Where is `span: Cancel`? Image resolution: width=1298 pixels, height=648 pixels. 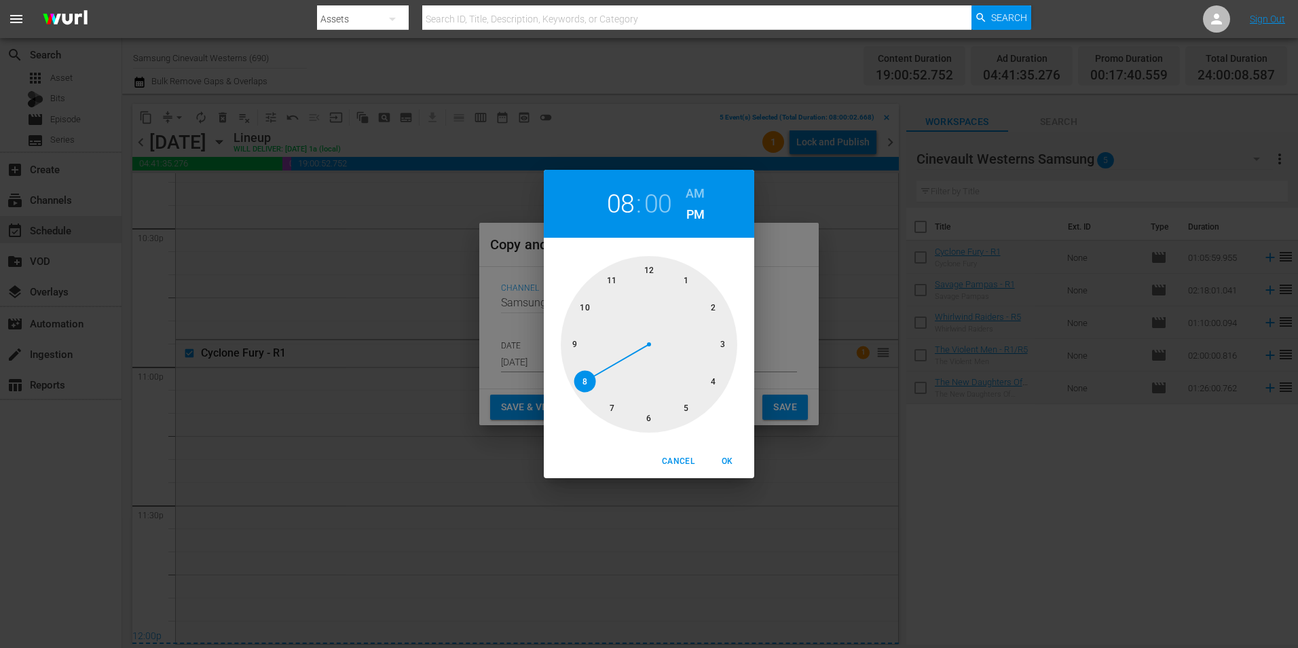
span: Cancel is located at coordinates (678, 461).